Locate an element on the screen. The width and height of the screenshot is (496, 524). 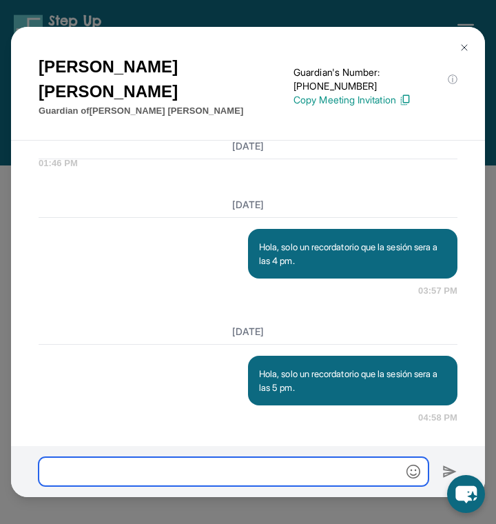
span: 04:58 PM is located at coordinates (438, 418).